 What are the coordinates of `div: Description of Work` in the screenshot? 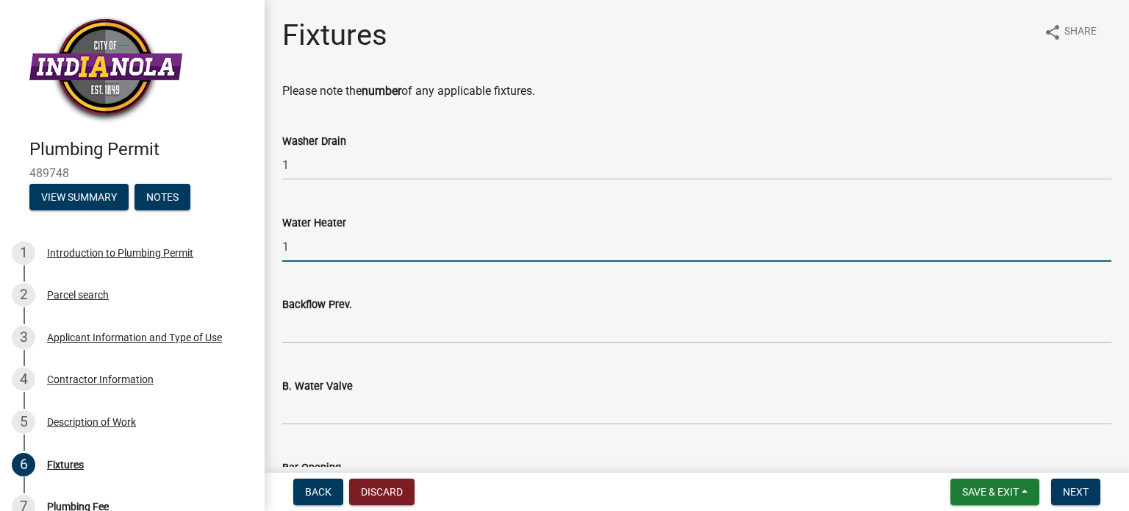 It's located at (91, 422).